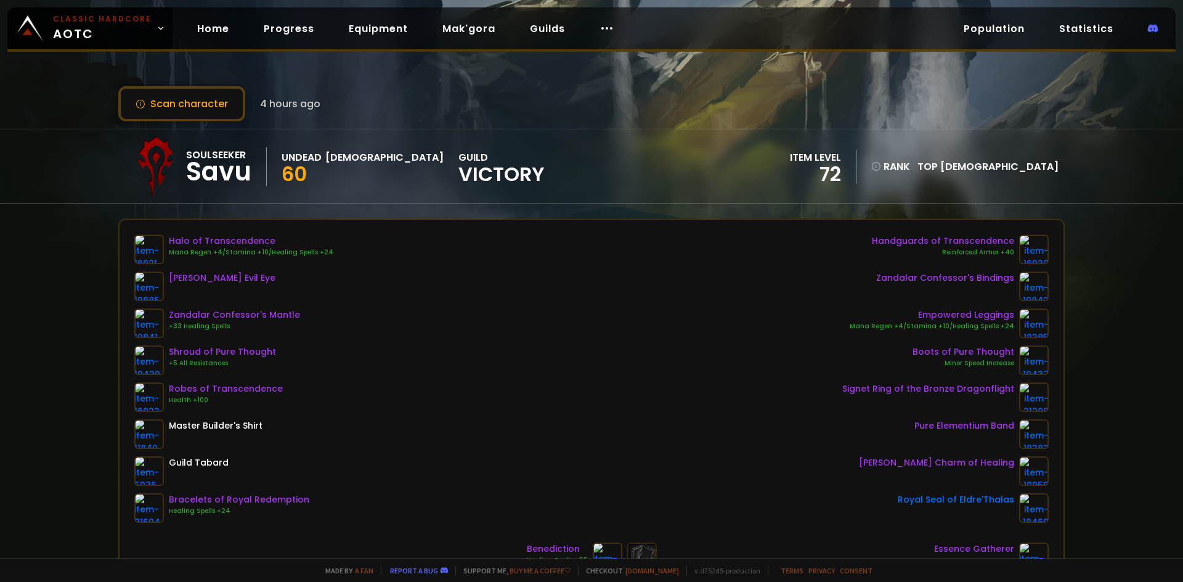 The image size is (1183, 582). I want to click on a: Mak'gora, so click(469, 28).